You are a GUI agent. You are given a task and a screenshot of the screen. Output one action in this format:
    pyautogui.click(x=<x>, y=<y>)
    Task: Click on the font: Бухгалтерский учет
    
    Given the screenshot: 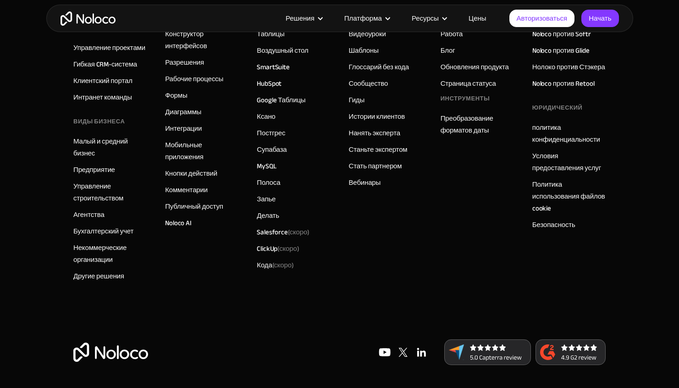 What is the action you would take?
    pyautogui.click(x=103, y=231)
    